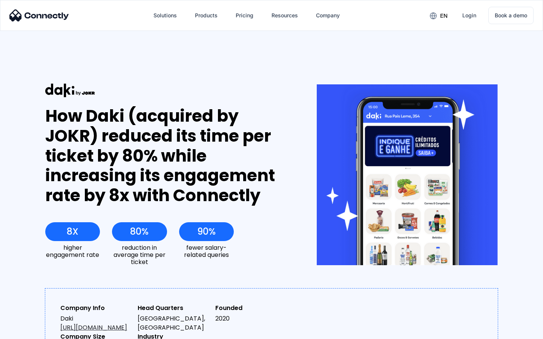 The image size is (543, 339). What do you see at coordinates (96, 309) in the screenshot?
I see `div: Company Info` at bounding box center [96, 309].